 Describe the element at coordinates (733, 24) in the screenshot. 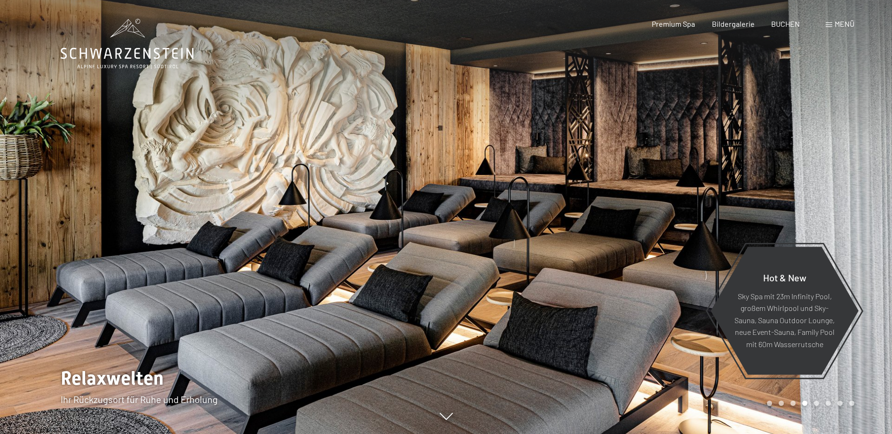

I see `span: Bildergalerie` at that location.